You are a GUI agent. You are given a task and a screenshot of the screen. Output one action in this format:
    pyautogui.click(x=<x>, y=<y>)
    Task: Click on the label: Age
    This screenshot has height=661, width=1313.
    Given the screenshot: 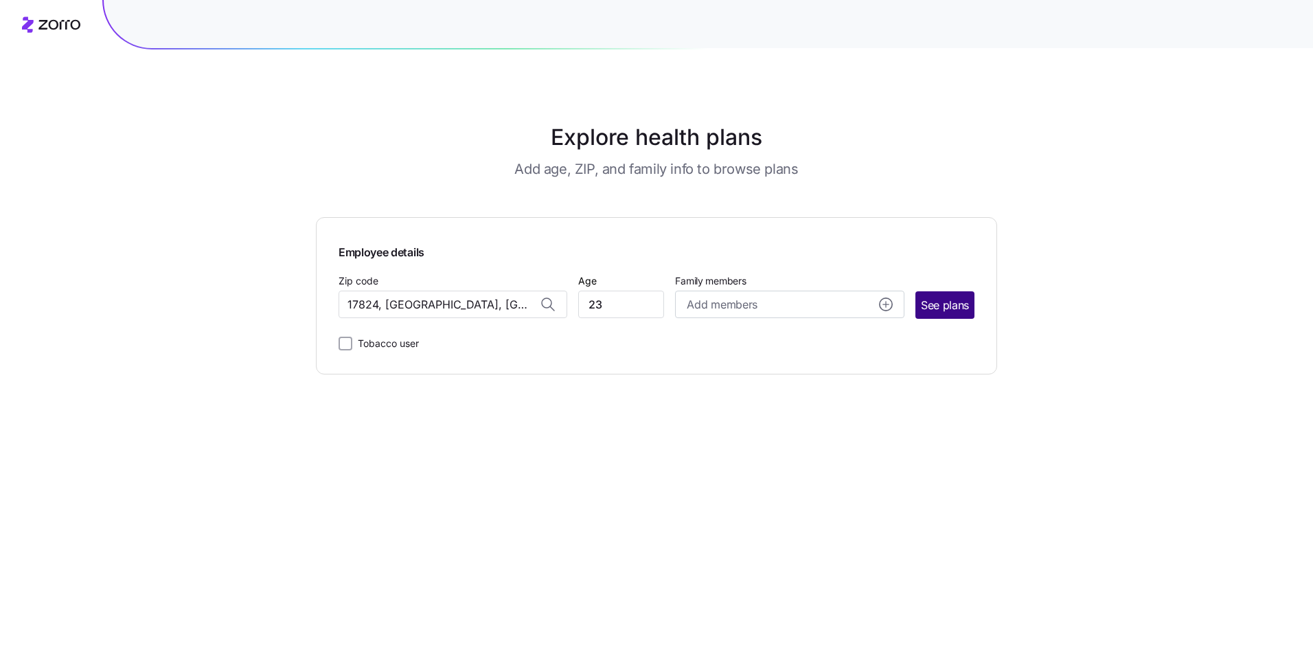 What is the action you would take?
    pyautogui.click(x=587, y=281)
    